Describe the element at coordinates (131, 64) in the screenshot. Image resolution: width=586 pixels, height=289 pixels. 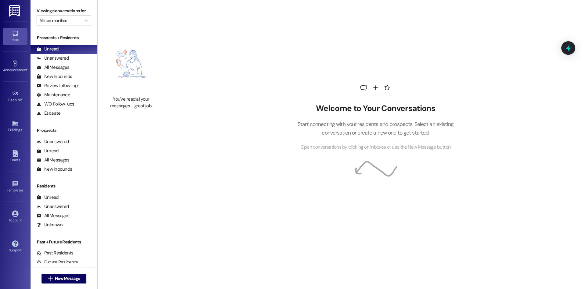
I see `img: empty-state` at that location.